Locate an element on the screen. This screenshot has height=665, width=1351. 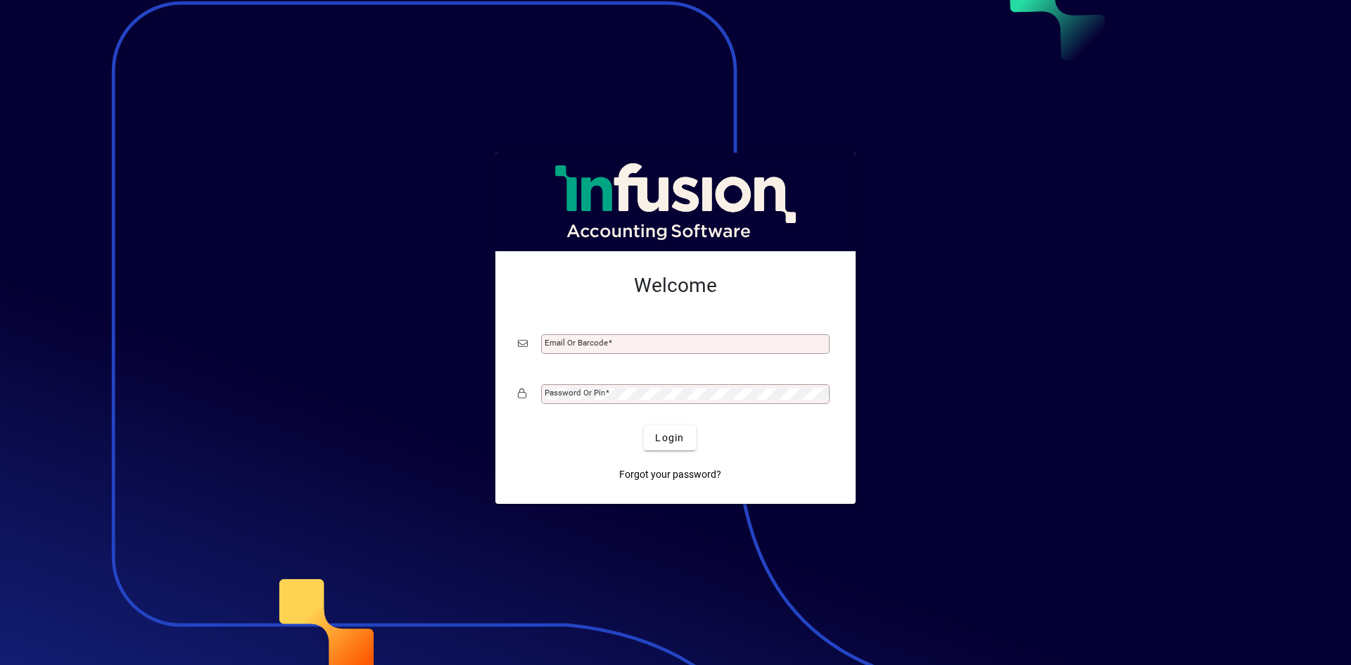
a: Forgot your password? is located at coordinates (670, 474).